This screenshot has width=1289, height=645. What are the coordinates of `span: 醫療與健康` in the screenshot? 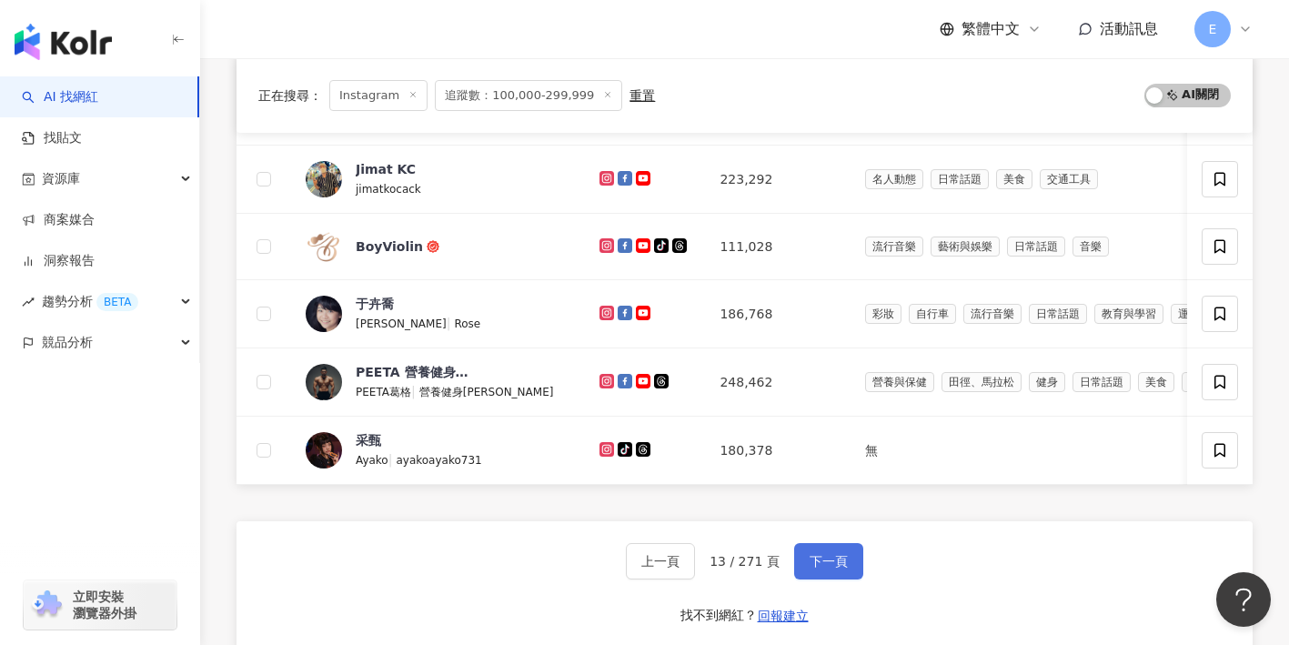 It's located at (1216, 382).